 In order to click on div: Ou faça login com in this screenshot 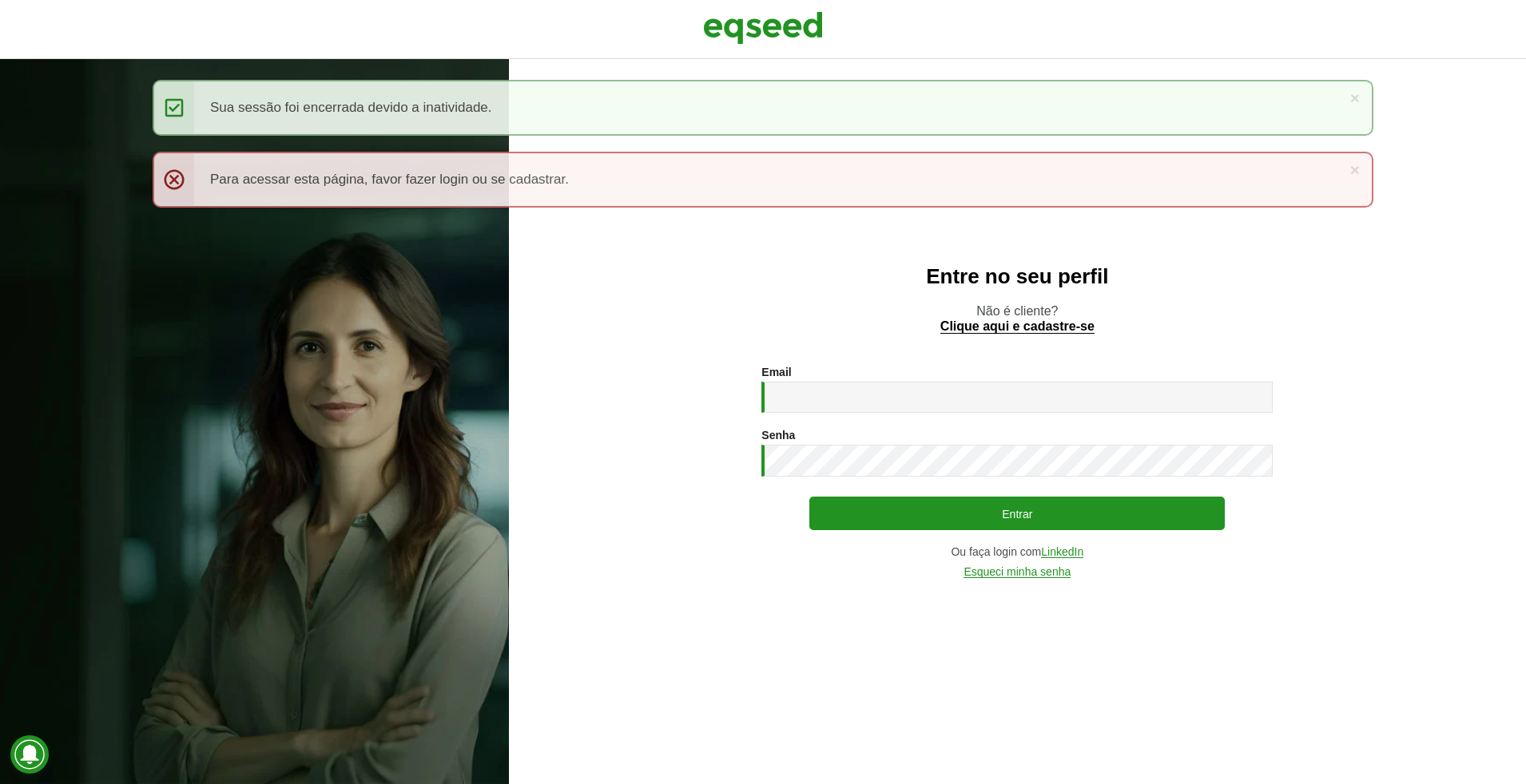, I will do `click(1017, 552)`.